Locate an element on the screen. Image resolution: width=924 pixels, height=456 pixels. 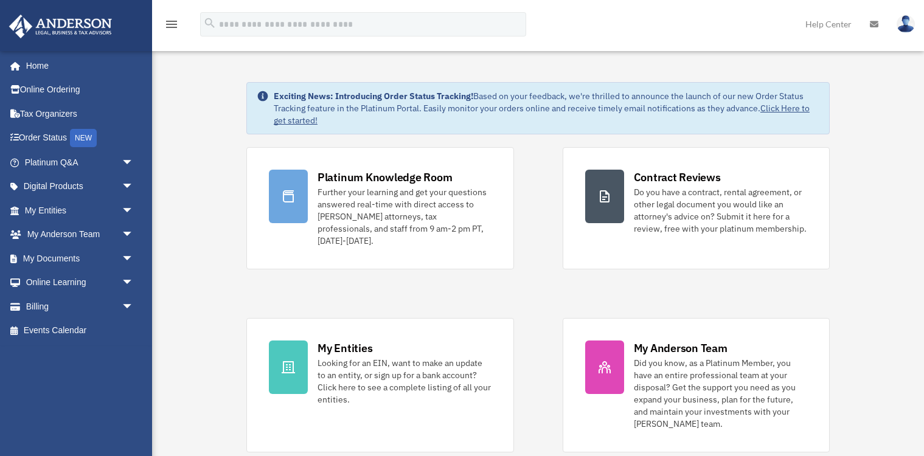
div: NEW is located at coordinates (83, 138).